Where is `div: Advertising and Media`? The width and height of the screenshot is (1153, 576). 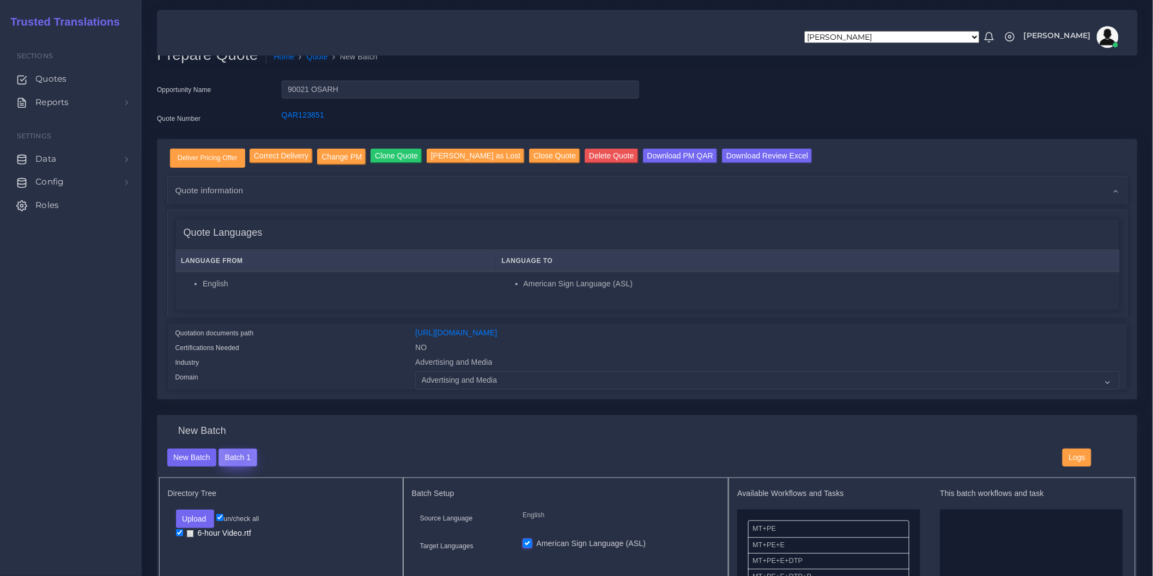 div: Advertising and Media is located at coordinates (767, 364).